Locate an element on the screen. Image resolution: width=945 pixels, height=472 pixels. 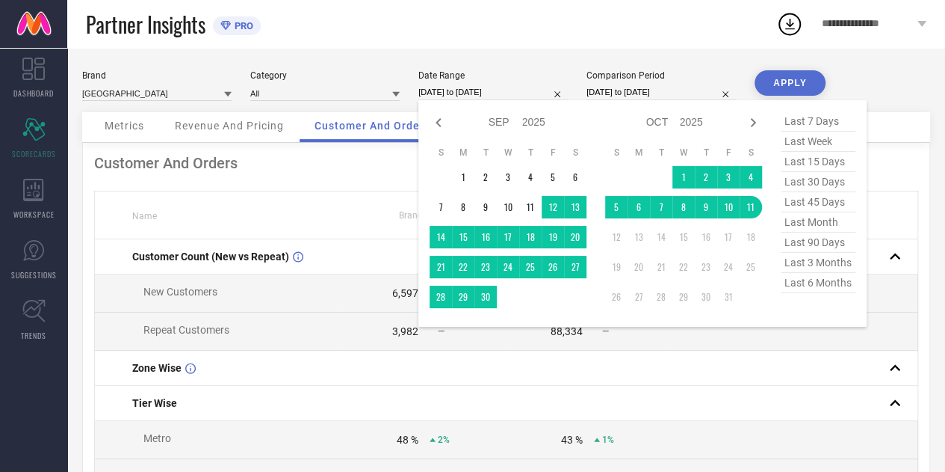
button: APPLY is located at coordinates (790, 83).